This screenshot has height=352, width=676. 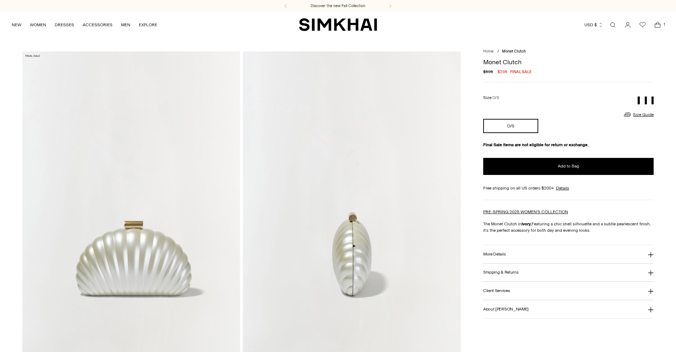 I want to click on span: Featuring a chic shell silhouette and a subtle pearlescent finish, it’s the perfect accessory for..., so click(x=567, y=227).